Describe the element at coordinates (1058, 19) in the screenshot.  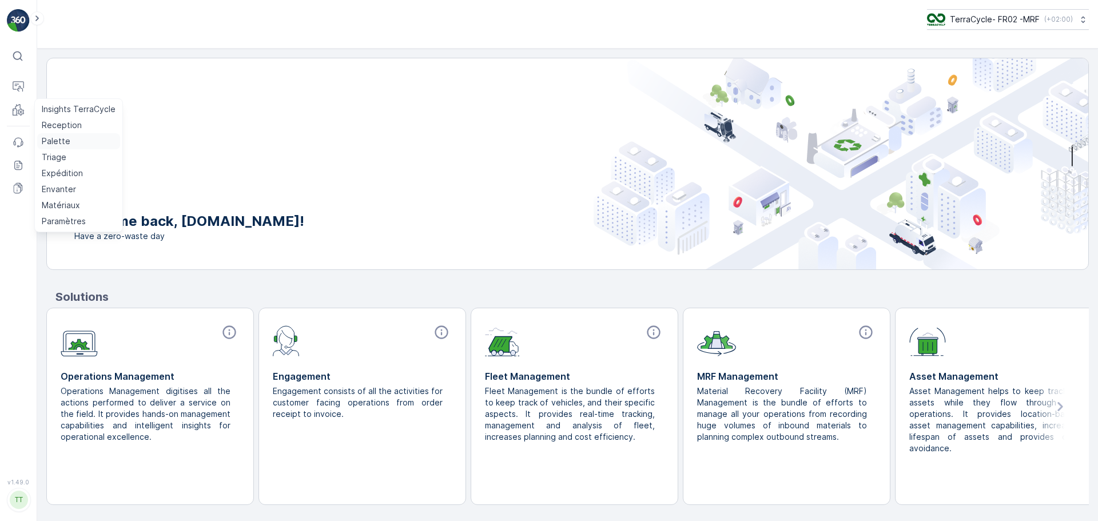
I see `p: ( +02:00 )` at that location.